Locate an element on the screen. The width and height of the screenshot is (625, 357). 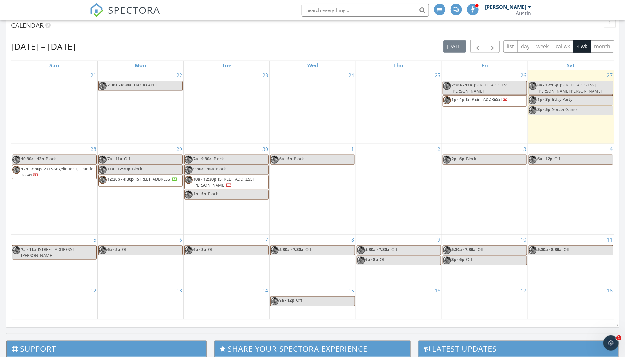
a: Wednesday is located at coordinates (312, 66).